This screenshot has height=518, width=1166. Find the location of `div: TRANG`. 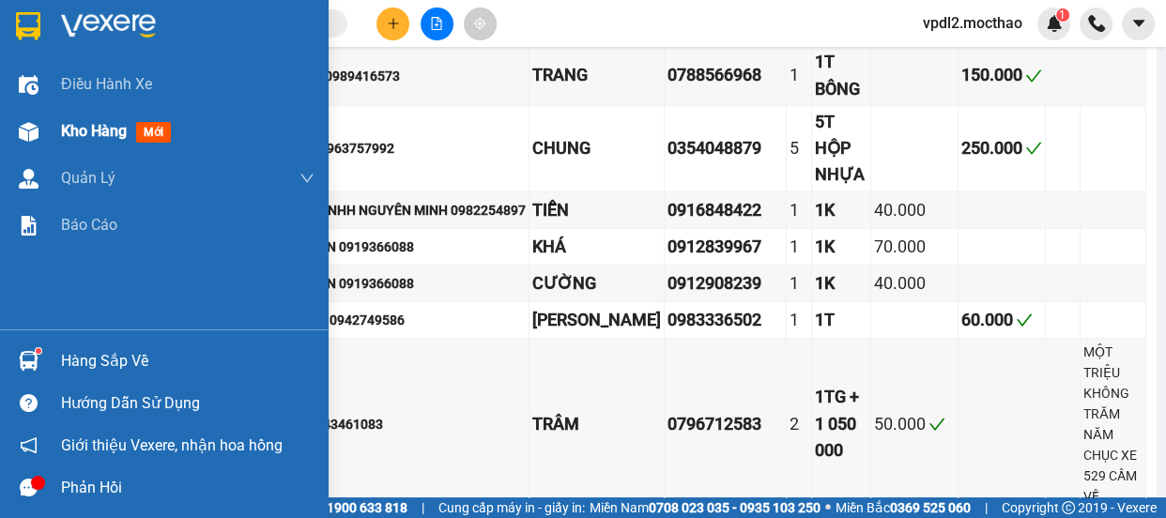

div: TRANG is located at coordinates (596, 75).